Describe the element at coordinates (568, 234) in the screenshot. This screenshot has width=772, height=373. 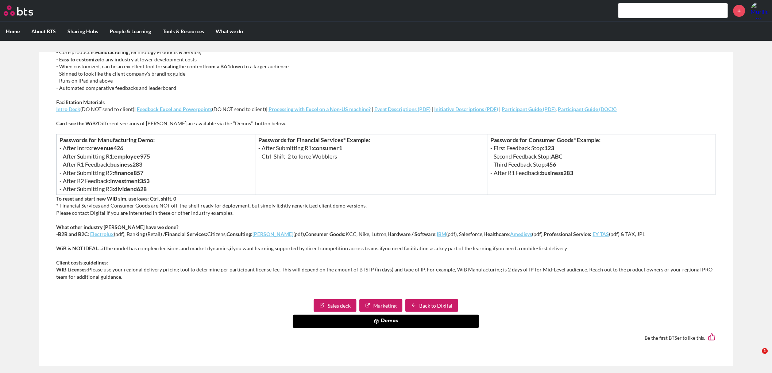
I see `strong: Professional Service:` at that location.